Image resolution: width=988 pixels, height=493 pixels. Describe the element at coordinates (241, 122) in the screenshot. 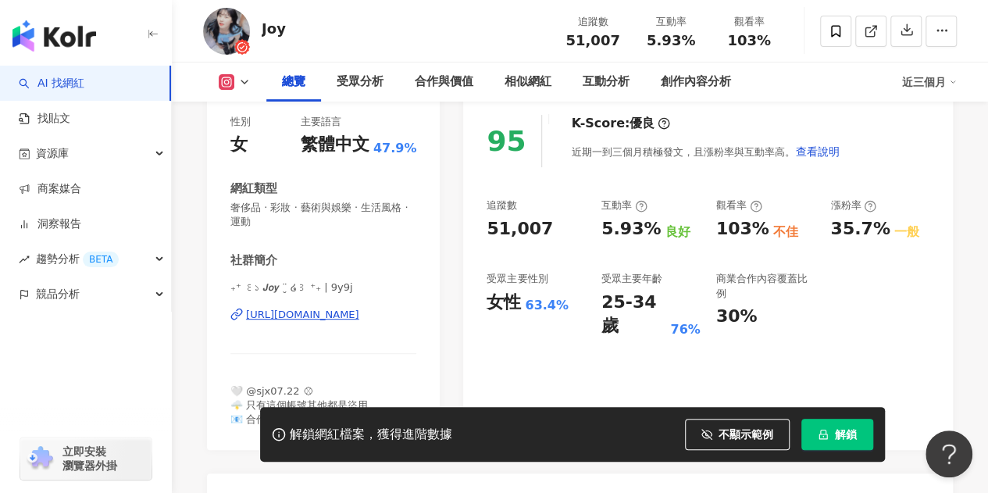

I see `div: 性別` at that location.